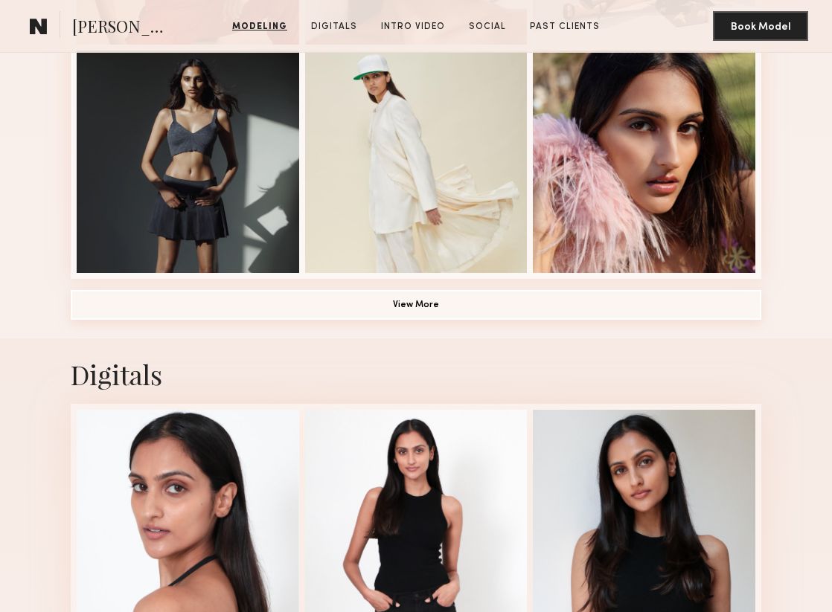 The height and width of the screenshot is (612, 832). I want to click on a: Past Clients, so click(565, 27).